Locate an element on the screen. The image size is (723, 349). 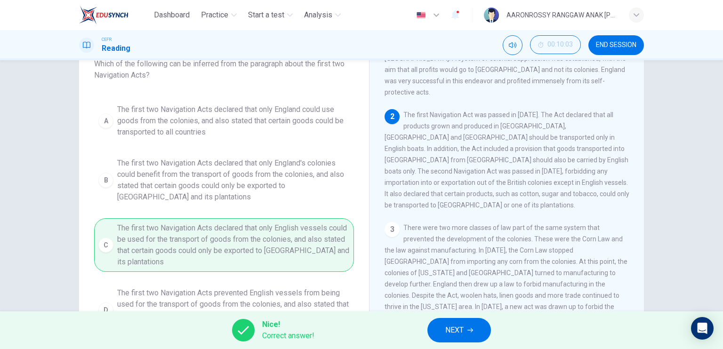
img: en is located at coordinates (421, 15).